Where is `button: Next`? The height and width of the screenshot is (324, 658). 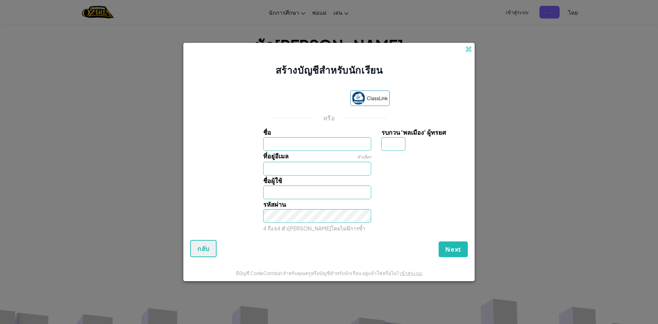
button: Next is located at coordinates (453, 249).